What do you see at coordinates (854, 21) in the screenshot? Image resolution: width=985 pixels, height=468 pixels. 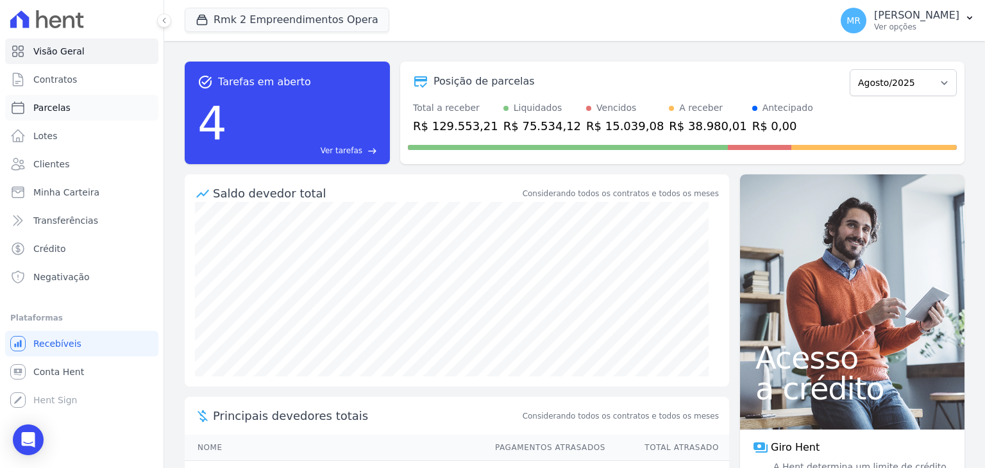 I see `span: MR` at bounding box center [854, 21].